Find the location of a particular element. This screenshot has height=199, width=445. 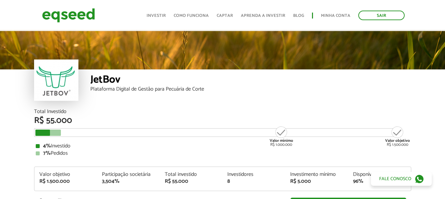

div: JetBov is located at coordinates (251, 80).